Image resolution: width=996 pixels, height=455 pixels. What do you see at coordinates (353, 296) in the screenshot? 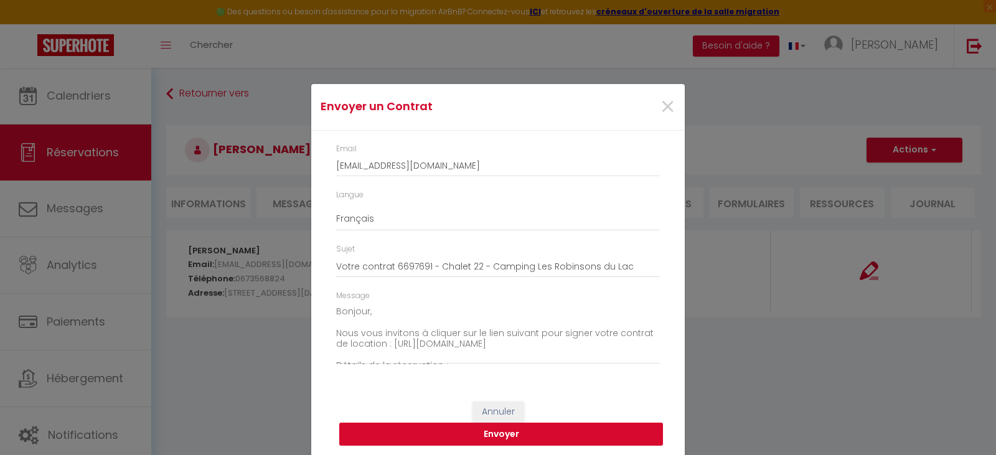
I see `label: Message` at bounding box center [353, 296].